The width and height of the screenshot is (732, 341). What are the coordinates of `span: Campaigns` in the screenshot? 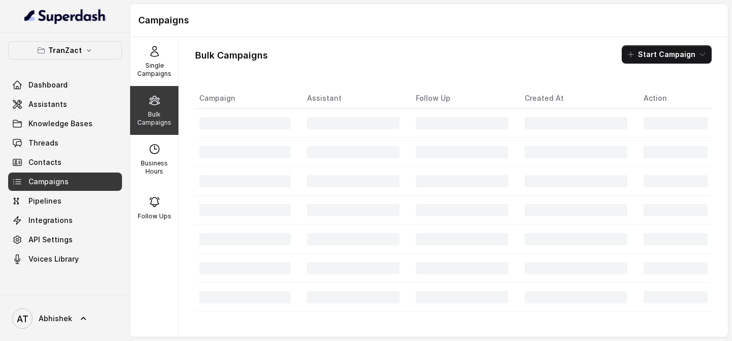 It's located at (48, 182).